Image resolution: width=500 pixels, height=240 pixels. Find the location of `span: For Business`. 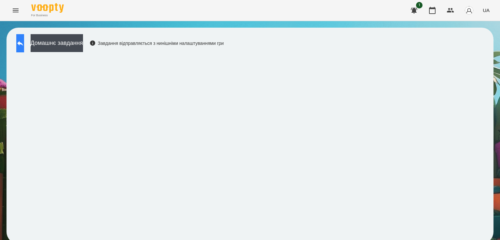

span: For Business is located at coordinates (48, 15).